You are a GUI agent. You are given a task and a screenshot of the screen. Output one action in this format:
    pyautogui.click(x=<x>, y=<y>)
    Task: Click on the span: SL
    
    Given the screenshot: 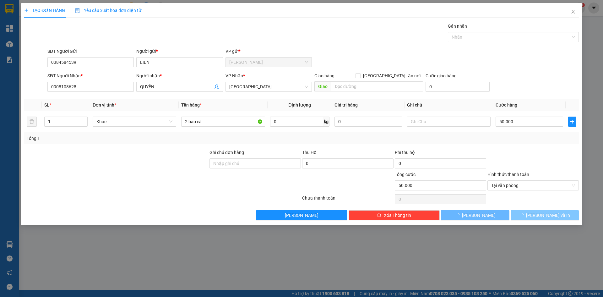 What is the action you would take?
    pyautogui.click(x=47, y=105)
    